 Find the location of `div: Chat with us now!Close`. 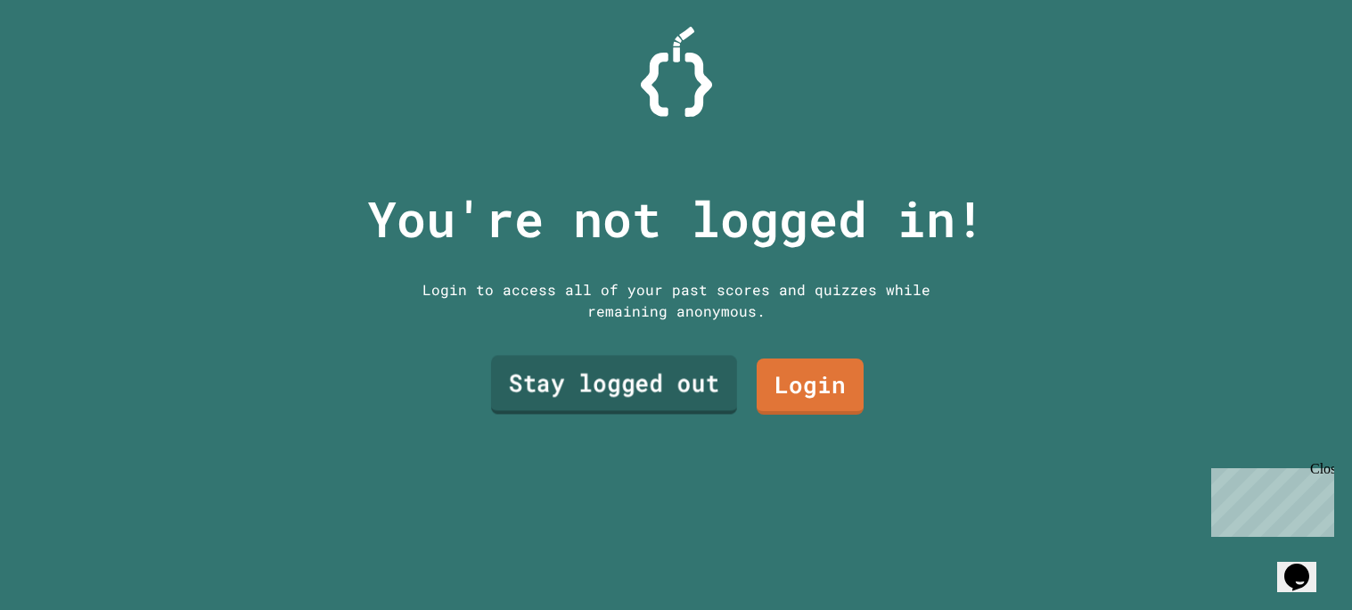

div: Chat with us now!Close is located at coordinates (65, 60).